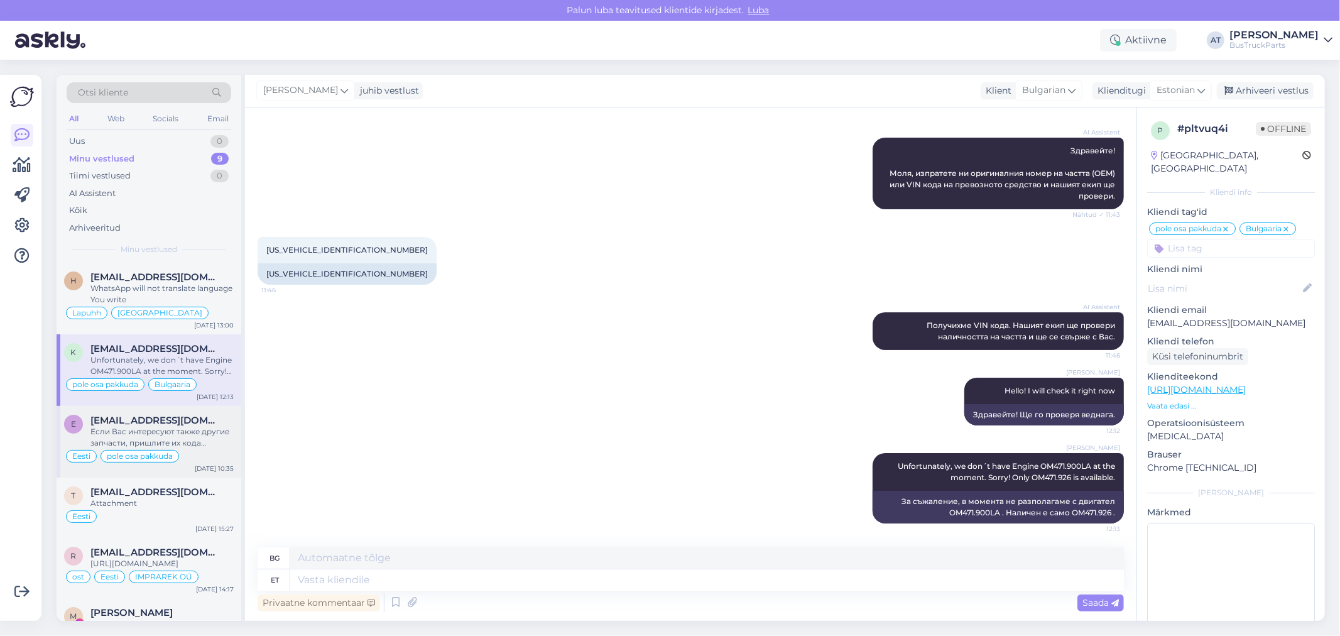 The width and height of the screenshot is (1340, 636). What do you see at coordinates (1231, 406) in the screenshot?
I see `p: Vaata edasi ...` at bounding box center [1231, 406].